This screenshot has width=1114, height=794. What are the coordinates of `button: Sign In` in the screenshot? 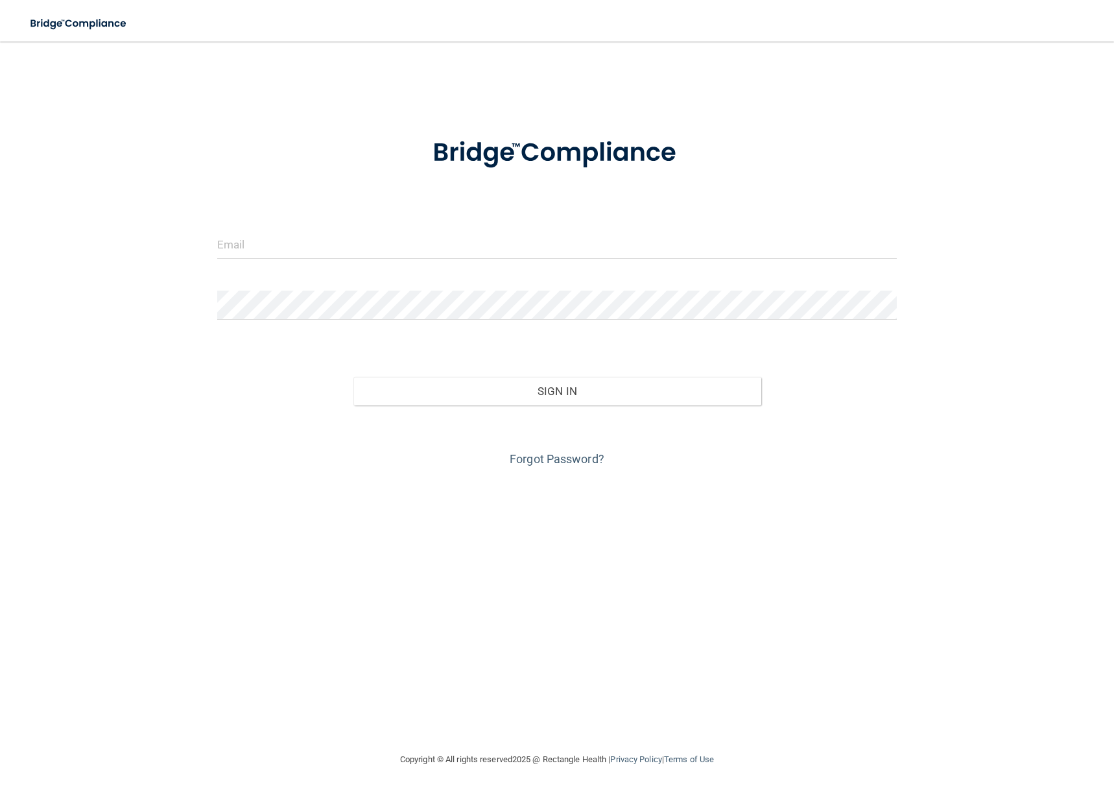 It's located at (557, 391).